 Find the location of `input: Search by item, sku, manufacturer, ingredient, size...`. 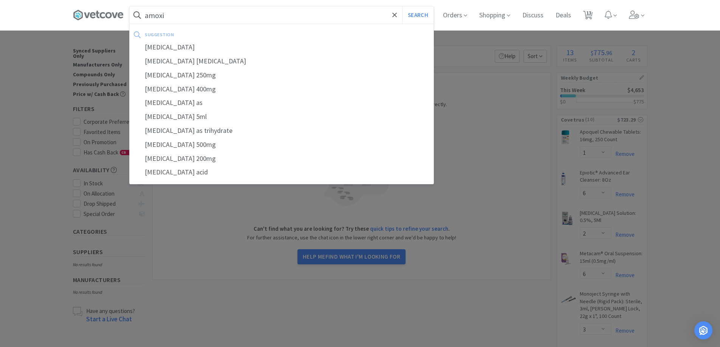

input: Search by item, sku, manufacturer, ingredient, size... is located at coordinates (281, 15).